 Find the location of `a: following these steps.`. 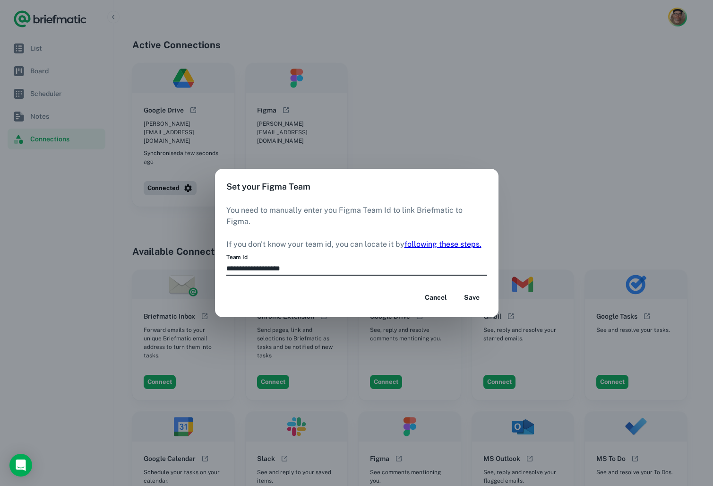

a: following these steps. is located at coordinates (443, 244).